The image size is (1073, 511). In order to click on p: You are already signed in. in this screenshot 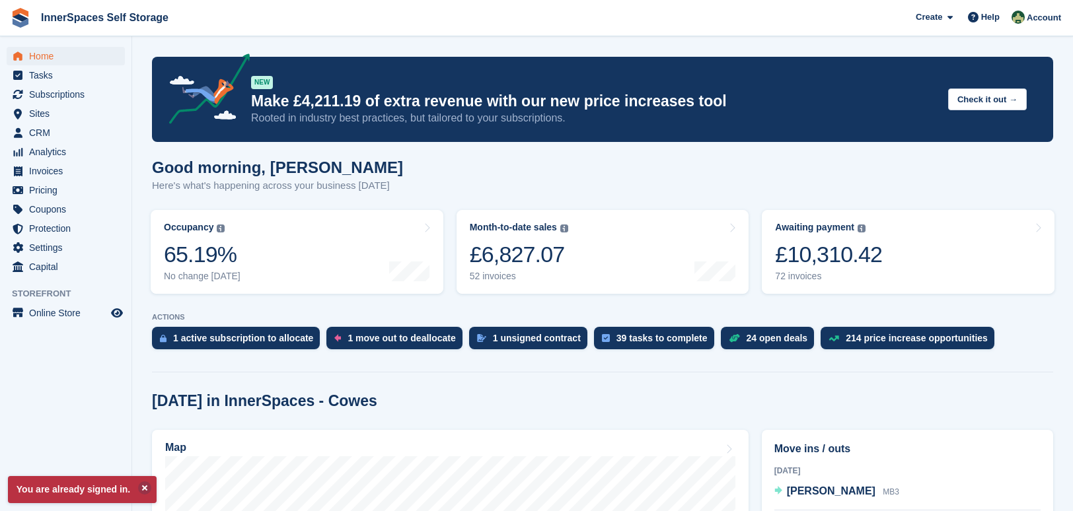, I will do `click(82, 489)`.